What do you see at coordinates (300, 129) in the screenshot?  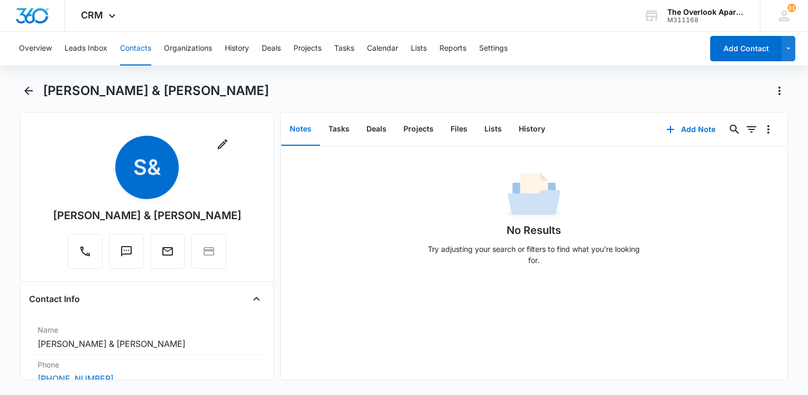 I see `button: Notes` at bounding box center [300, 129].